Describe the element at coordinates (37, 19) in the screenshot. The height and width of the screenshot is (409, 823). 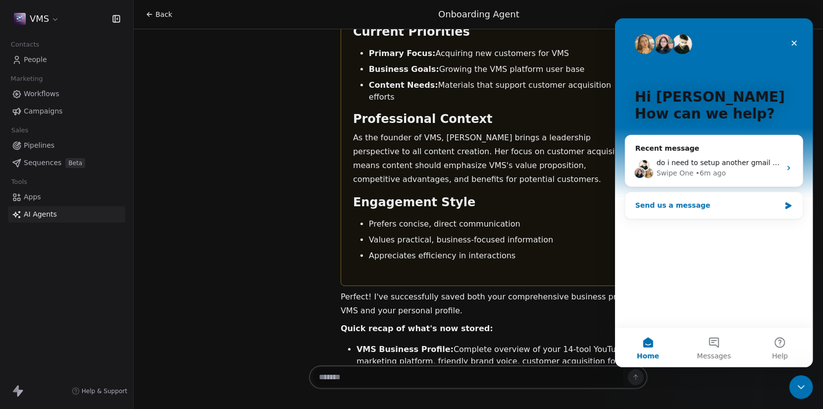
I see `button: VMS` at that location.